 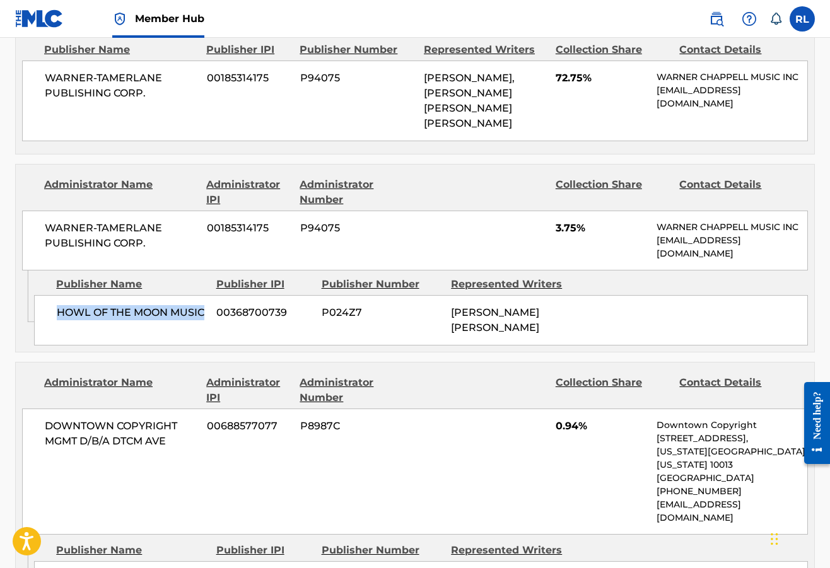 I want to click on div: Notifications, so click(x=775, y=19).